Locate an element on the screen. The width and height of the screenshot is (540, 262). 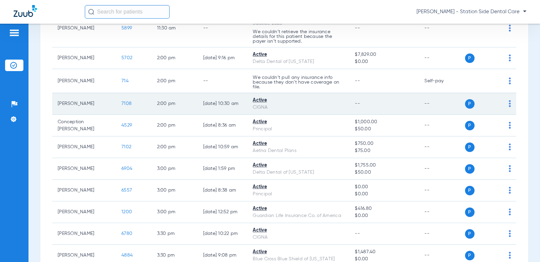
td: 11:30 AM is located at coordinates (175, 28).